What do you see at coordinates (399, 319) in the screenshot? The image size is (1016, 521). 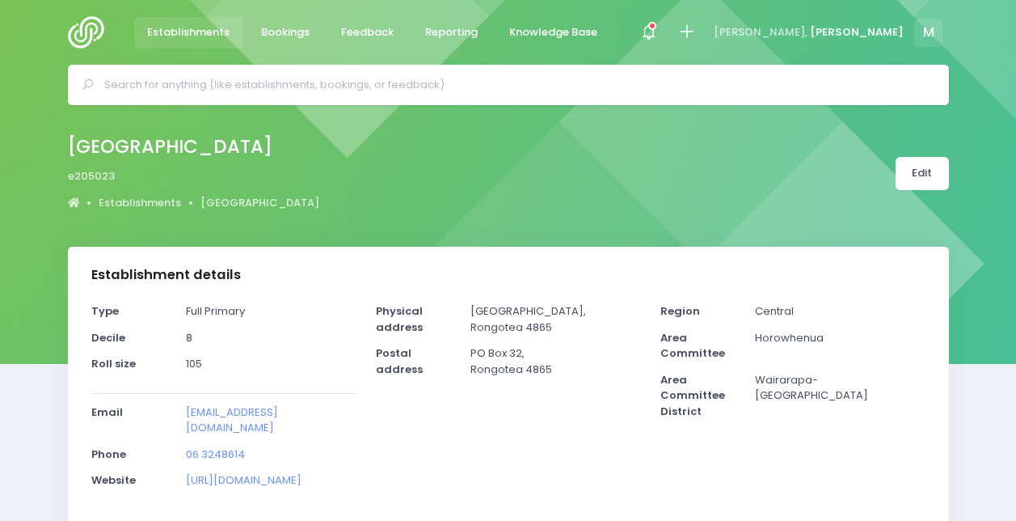 I see `strong: Physical address` at bounding box center [399, 319].